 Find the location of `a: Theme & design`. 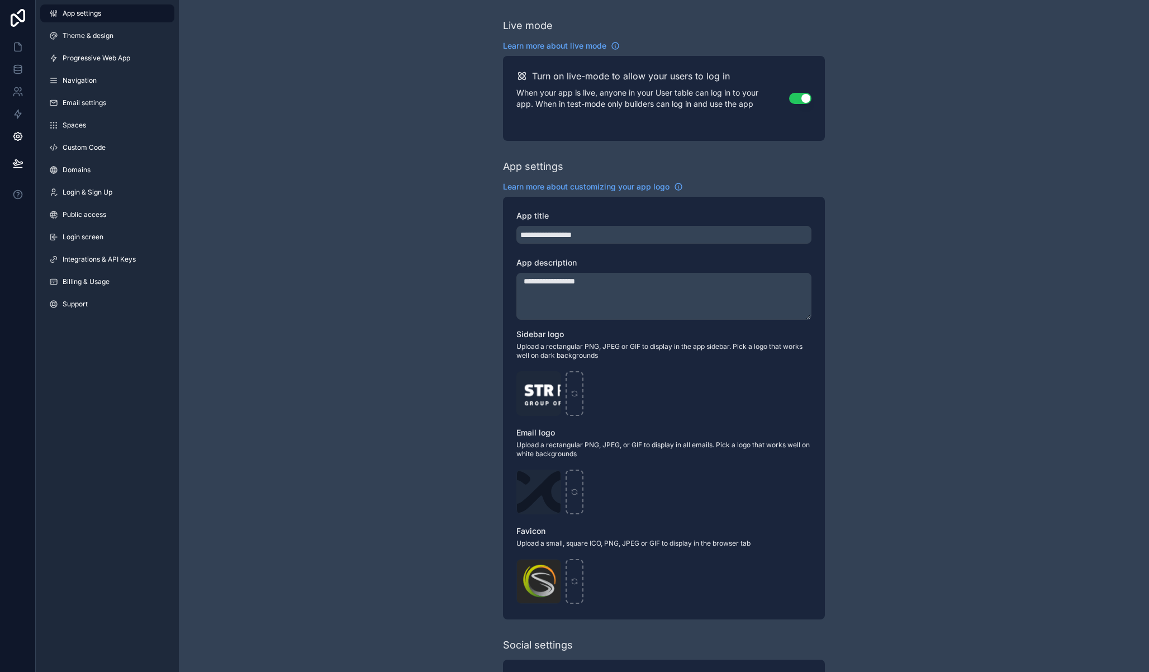

a: Theme & design is located at coordinates (107, 36).